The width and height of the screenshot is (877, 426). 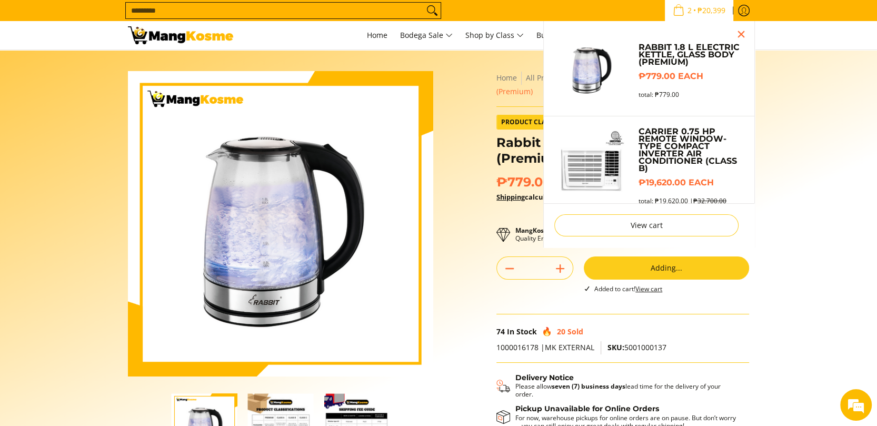 I want to click on img: Default Title Carrier 0.75 HP Remote Window-Type Compact Inverter Air Conditioner (Class B), so click(x=591, y=164).